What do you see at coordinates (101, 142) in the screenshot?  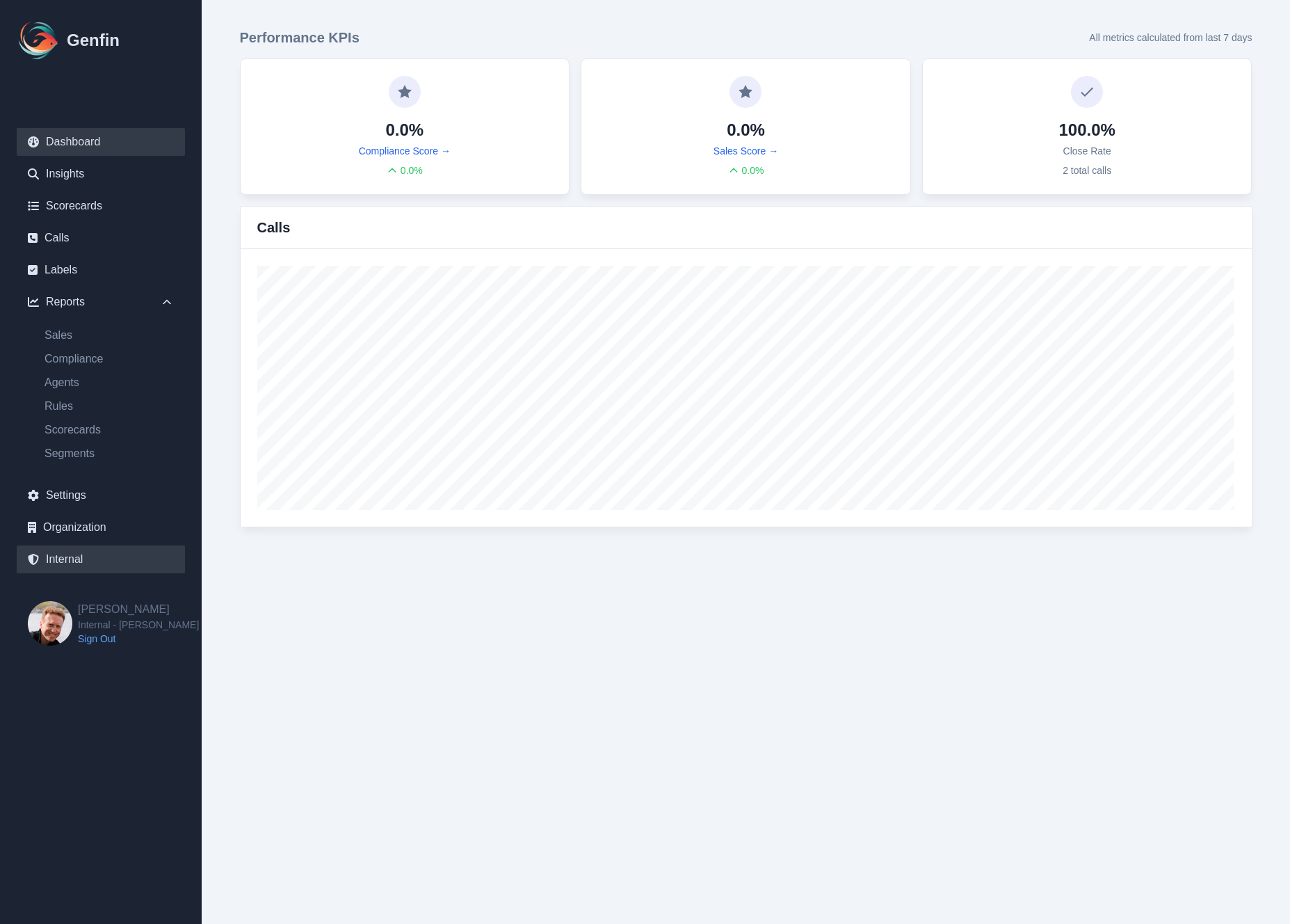 I see `a: Dashboard` at bounding box center [101, 142].